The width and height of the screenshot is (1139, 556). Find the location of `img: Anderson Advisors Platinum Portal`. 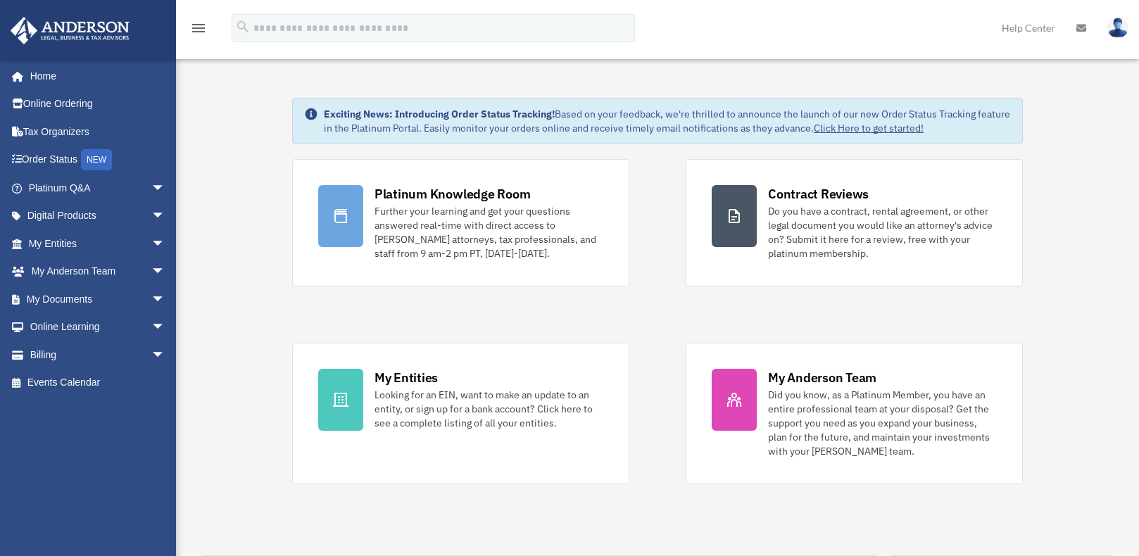

img: Anderson Advisors Platinum Portal is located at coordinates (70, 30).